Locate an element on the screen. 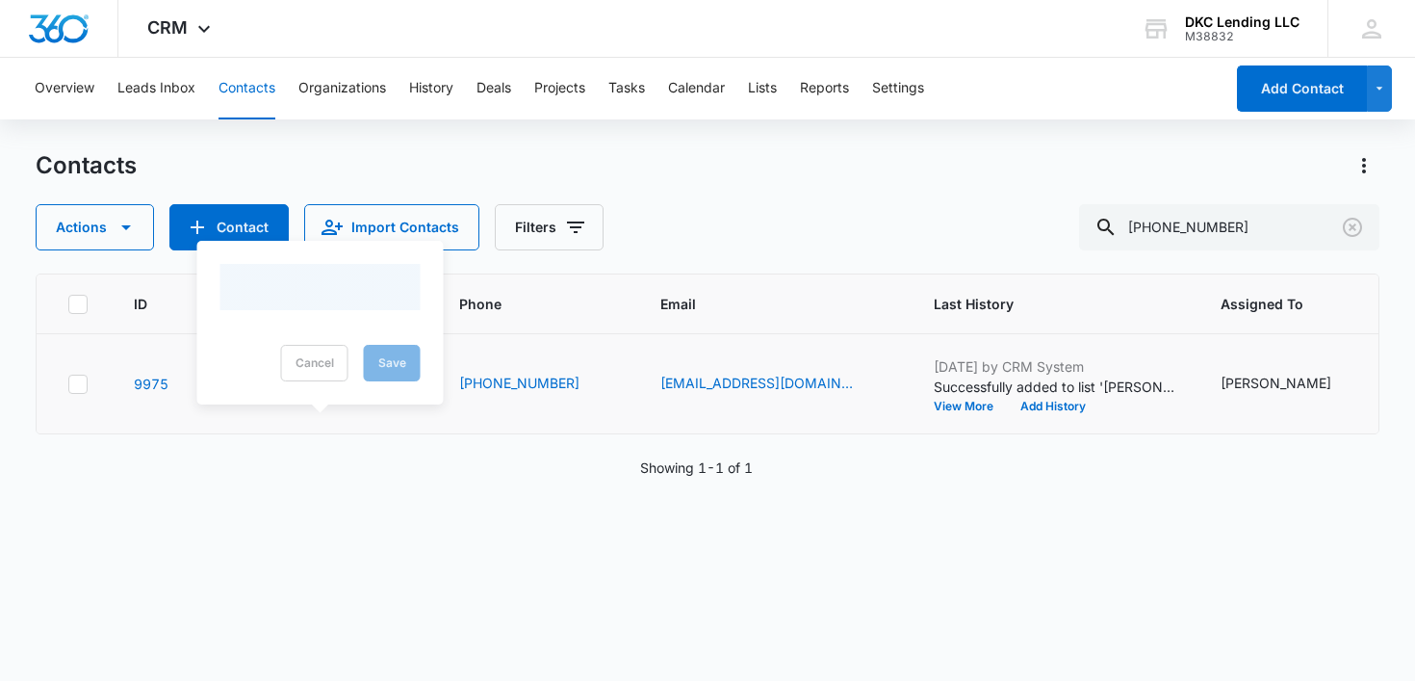  input: Search Contacts is located at coordinates (1229, 227).